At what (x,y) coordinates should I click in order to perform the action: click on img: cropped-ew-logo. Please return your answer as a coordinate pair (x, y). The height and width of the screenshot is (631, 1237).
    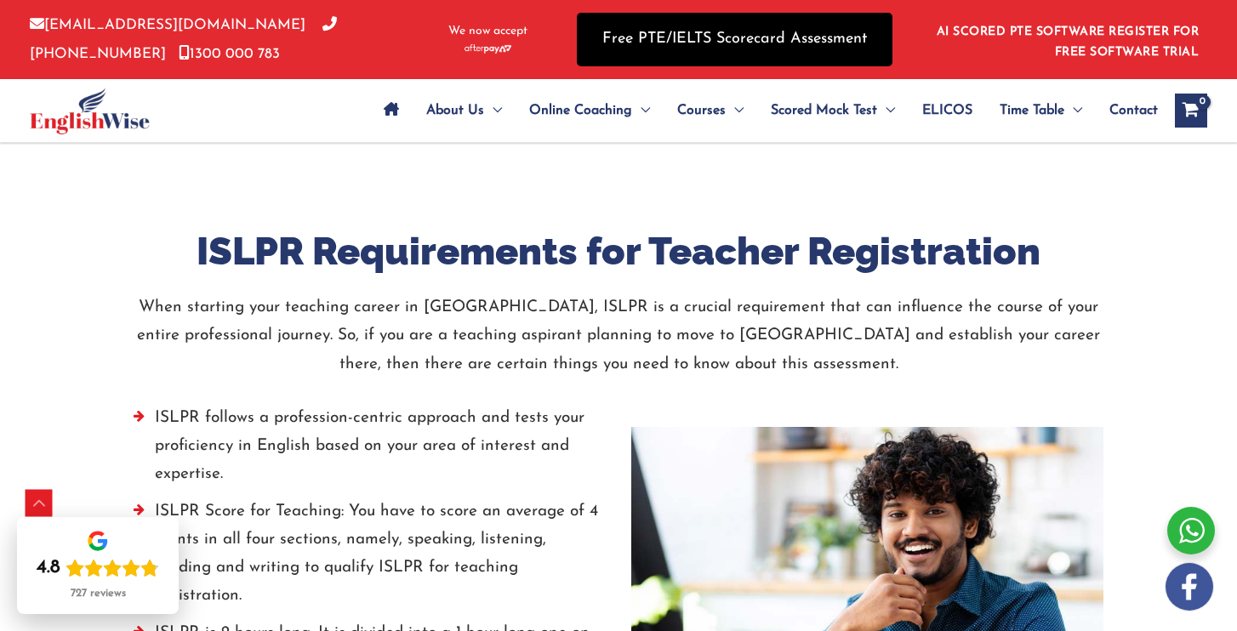
    Looking at the image, I should click on (89, 111).